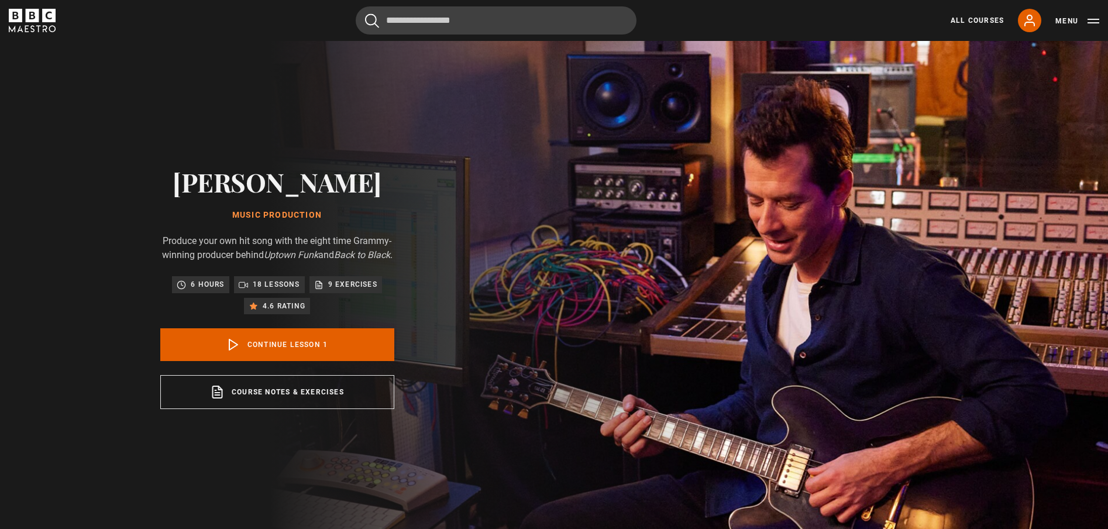 The height and width of the screenshot is (529, 1108). What do you see at coordinates (353, 284) in the screenshot?
I see `p: 9 exercises` at bounding box center [353, 284].